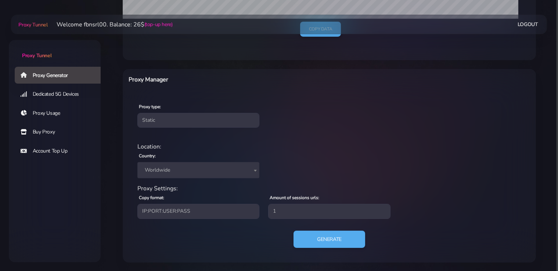  I want to click on a: Buy Proxy, so click(61, 132).